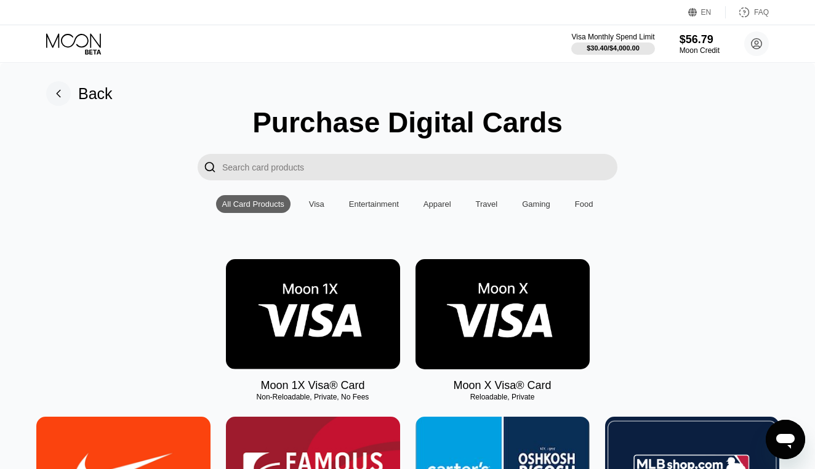 The image size is (815, 469). Describe the element at coordinates (699, 44) in the screenshot. I see `div: $56.79Moon Credit` at that location.